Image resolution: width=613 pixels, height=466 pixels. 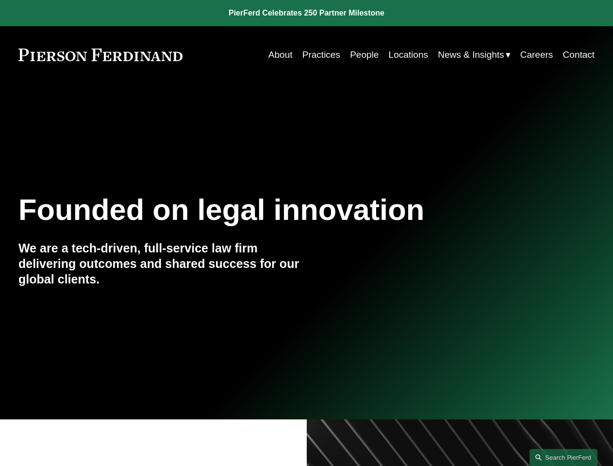 What do you see at coordinates (563, 457) in the screenshot?
I see `a: Search this site` at bounding box center [563, 457].